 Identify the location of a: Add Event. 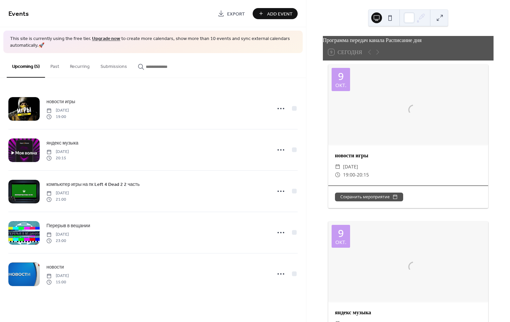
(275, 13).